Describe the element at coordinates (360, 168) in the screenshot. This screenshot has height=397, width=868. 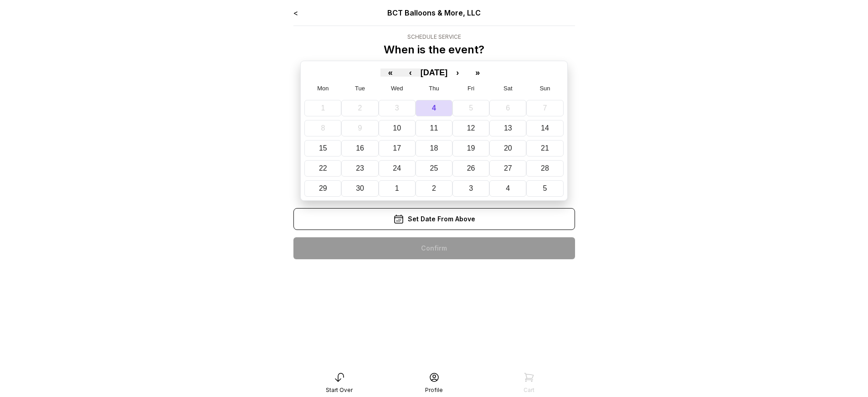
I see `button: September 23, 2025` at that location.